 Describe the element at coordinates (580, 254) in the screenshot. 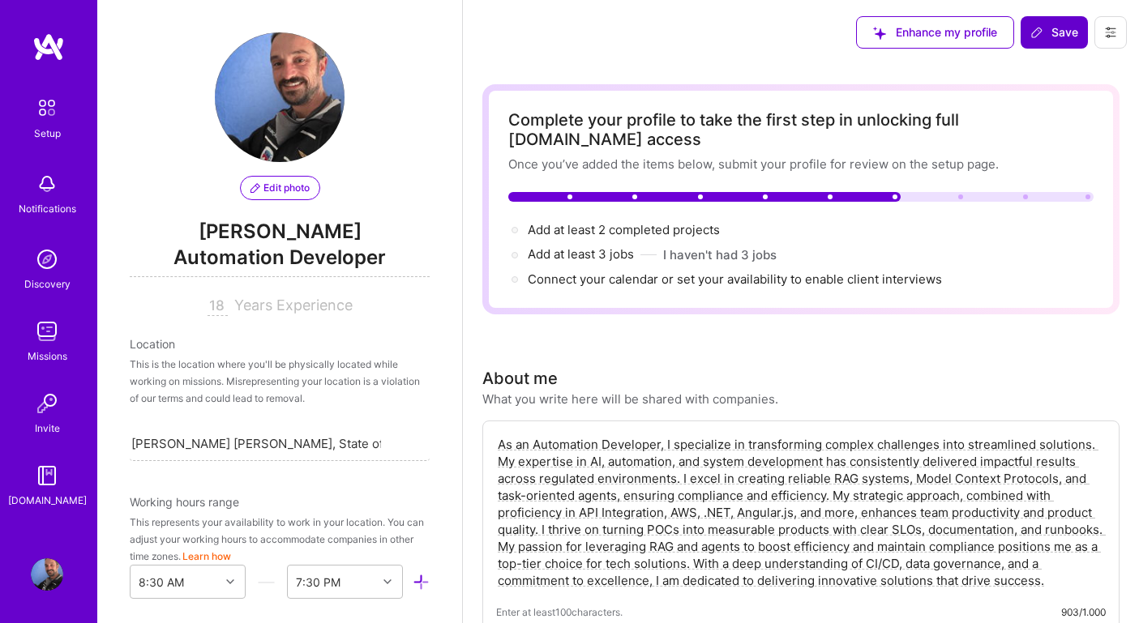

I see `span: Add at least 3 jobs` at that location.